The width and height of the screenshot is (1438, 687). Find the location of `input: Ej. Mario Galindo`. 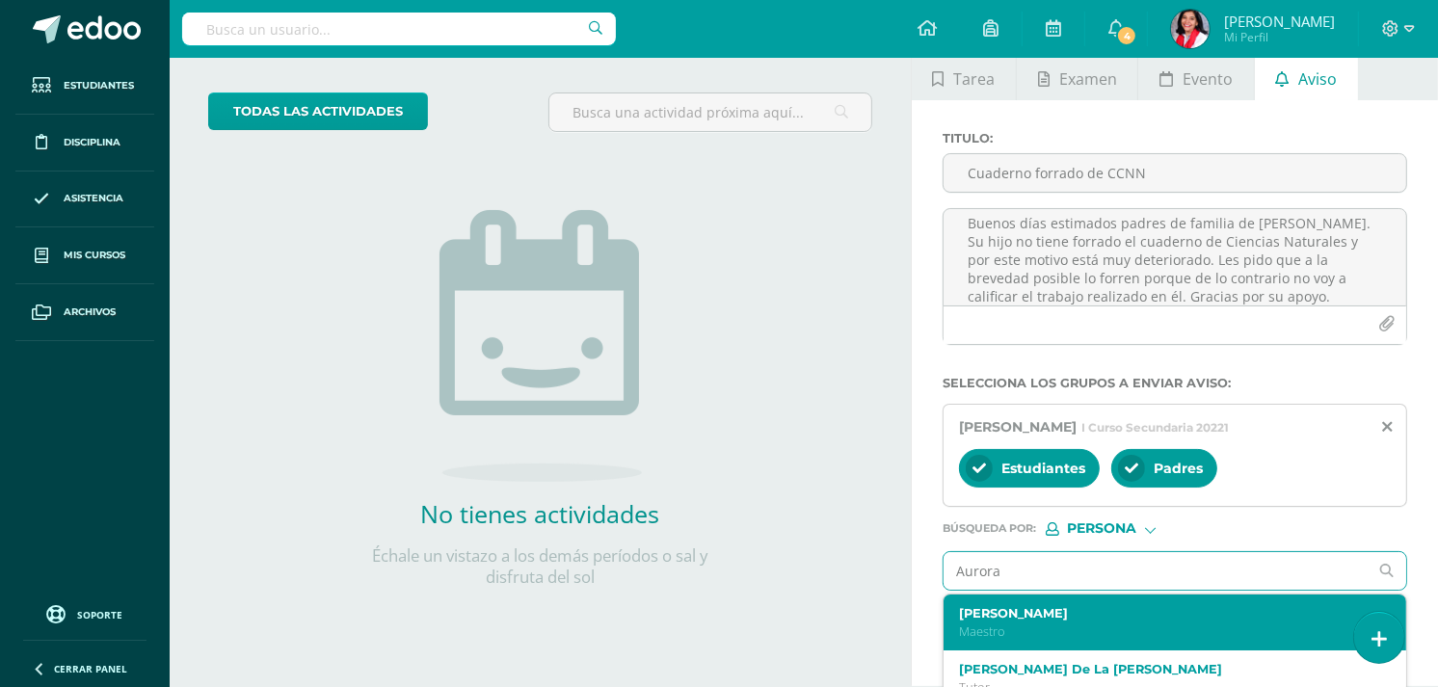

input: Ej. Mario Galindo is located at coordinates (1156, 571).